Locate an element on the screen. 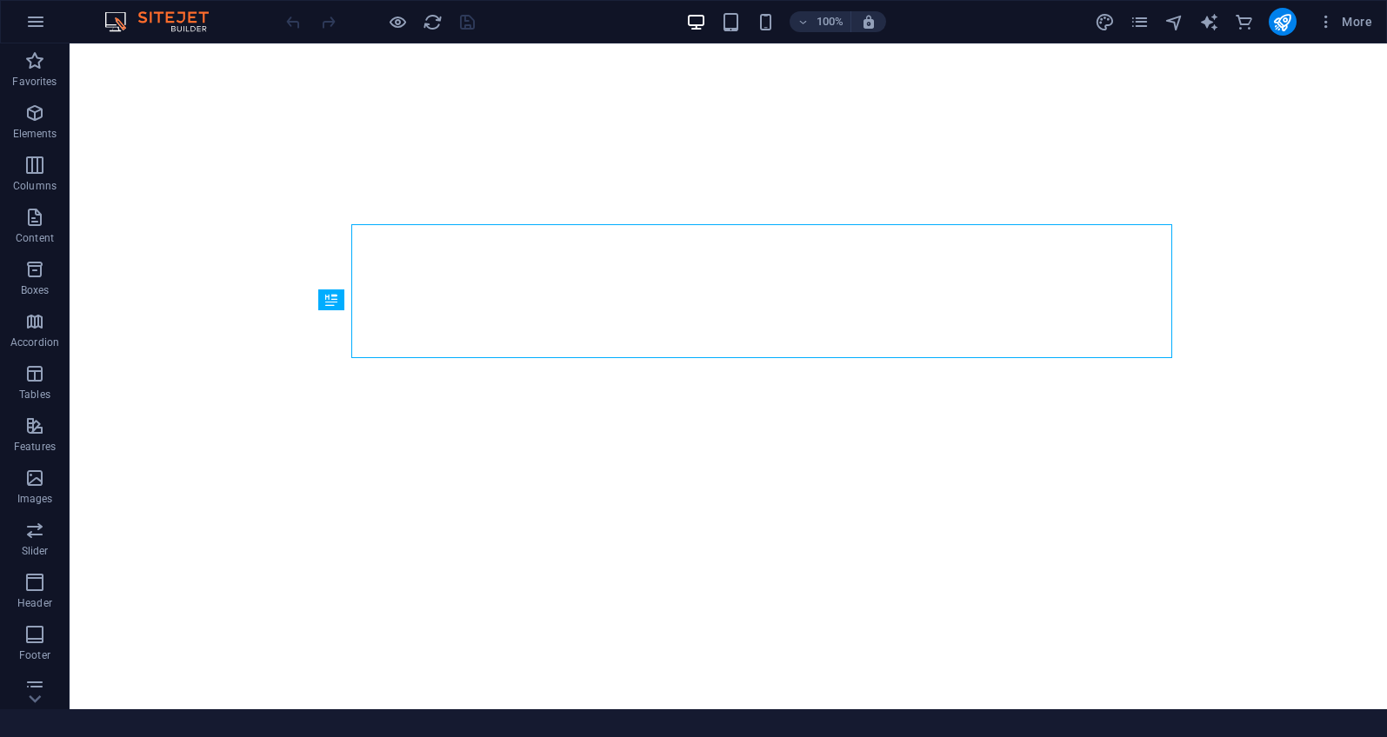  i: Design (Ctrl+Alt+Y) is located at coordinates (1104, 22).